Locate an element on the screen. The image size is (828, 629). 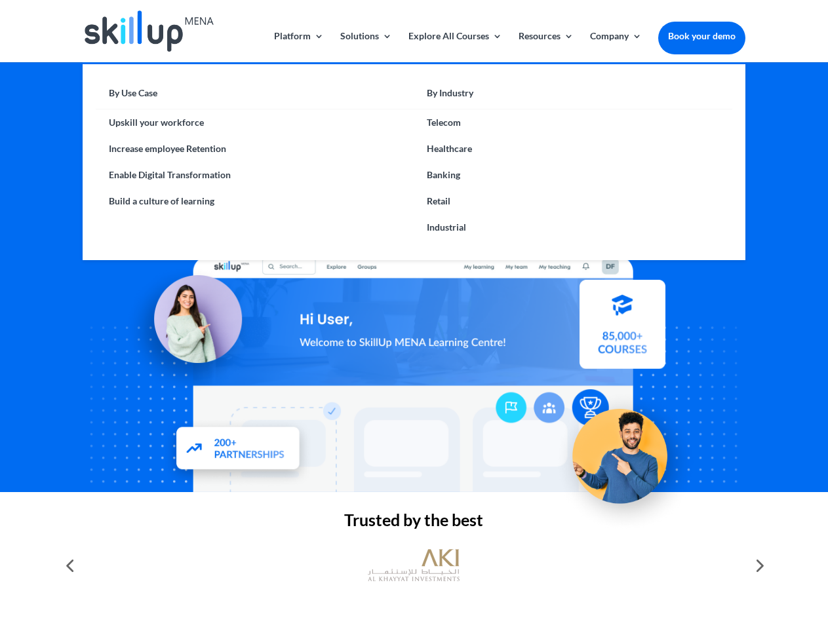
div: Chat Widget is located at coordinates (718, 558).